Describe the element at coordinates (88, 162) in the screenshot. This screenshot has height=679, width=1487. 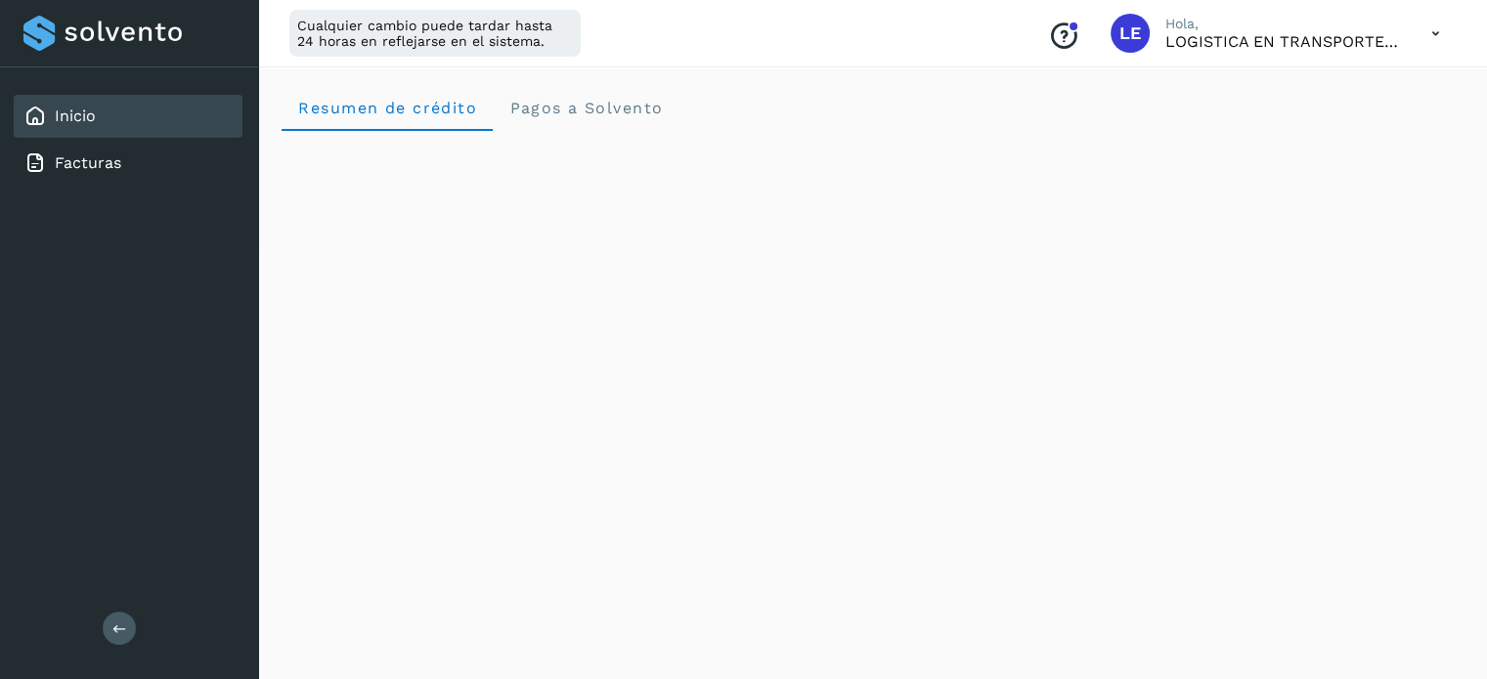
I see `a: Facturas` at that location.